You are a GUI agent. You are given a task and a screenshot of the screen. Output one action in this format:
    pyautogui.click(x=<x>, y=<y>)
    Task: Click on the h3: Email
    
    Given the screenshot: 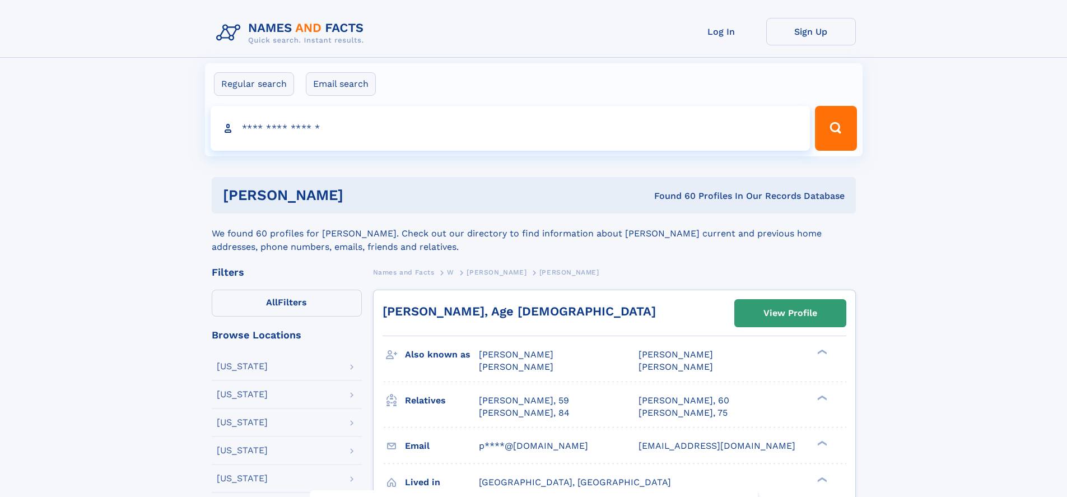 What is the action you would take?
    pyautogui.click(x=442, y=446)
    